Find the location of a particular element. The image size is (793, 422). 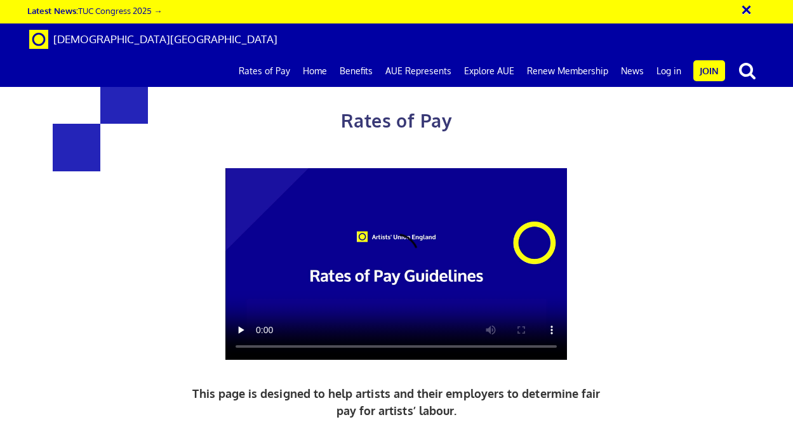

a: Explore AUE is located at coordinates (489, 71).